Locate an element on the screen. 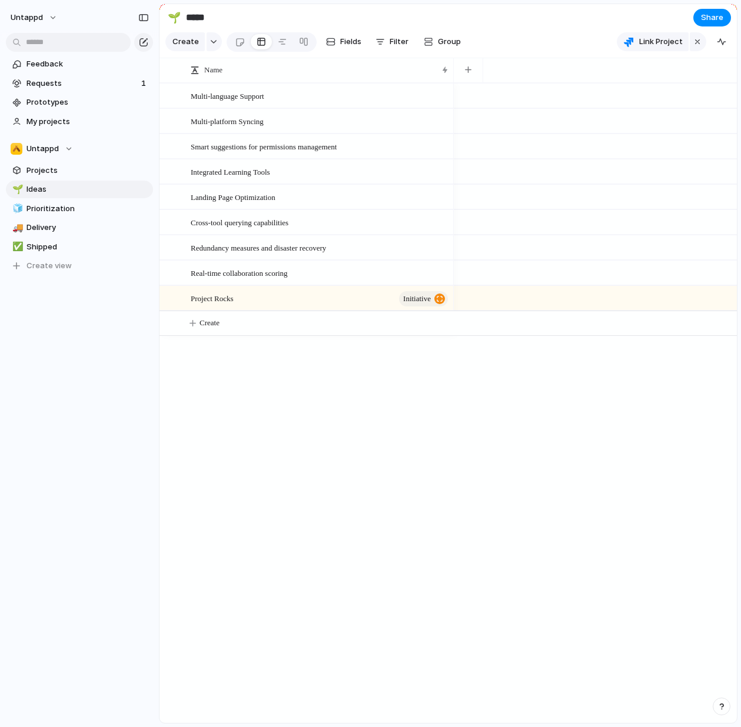 Image resolution: width=741 pixels, height=727 pixels. button: Share is located at coordinates (712, 18).